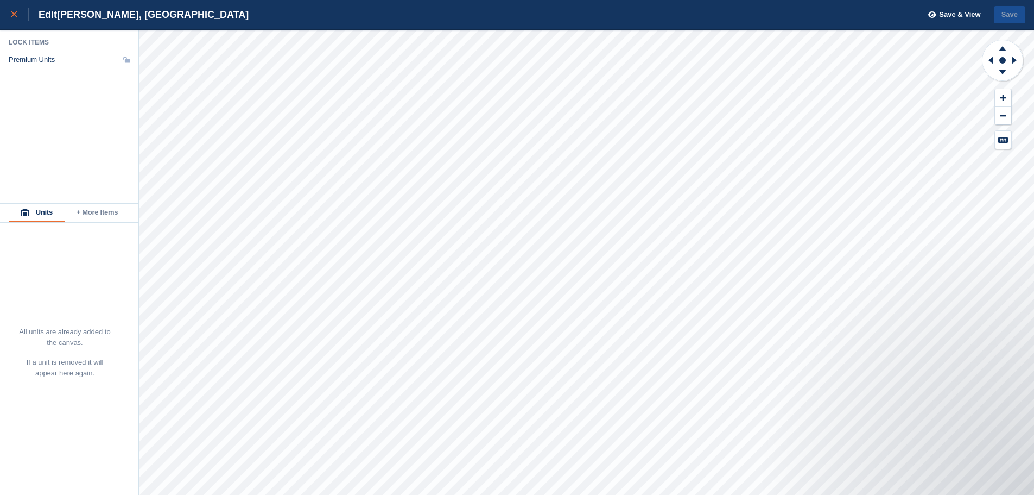  Describe the element at coordinates (1010, 15) in the screenshot. I see `button: Save` at that location.